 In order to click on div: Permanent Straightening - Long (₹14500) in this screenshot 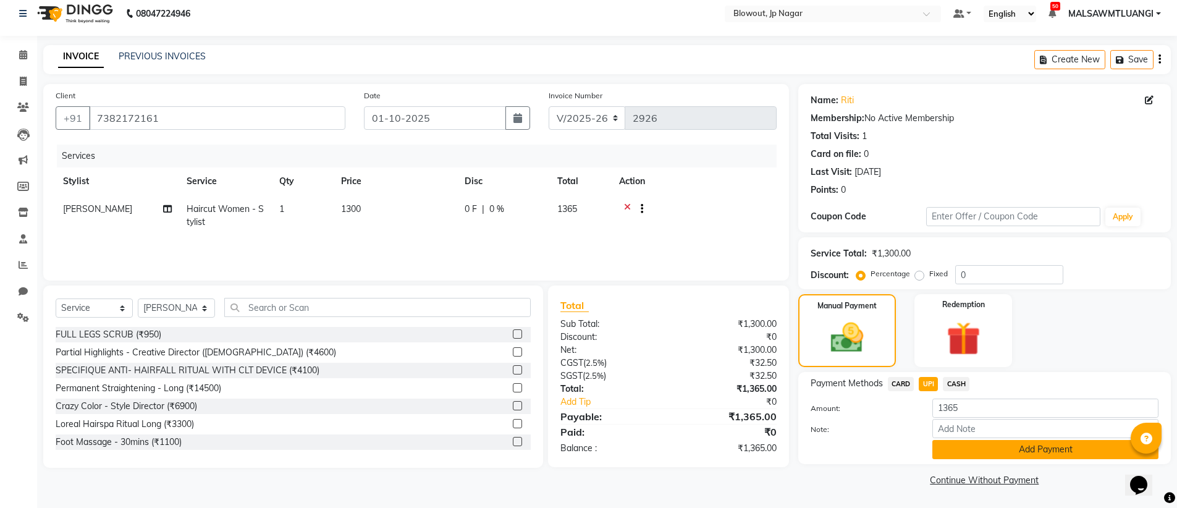, I will do `click(138, 388)`.